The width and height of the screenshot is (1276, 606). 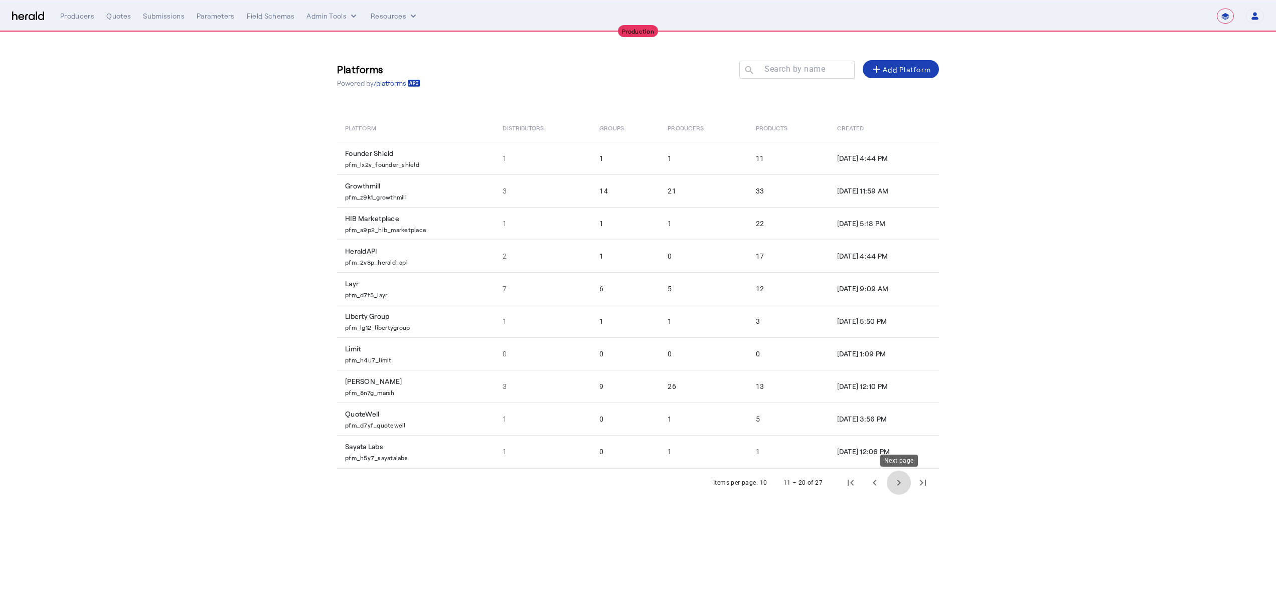 What do you see at coordinates (789, 223) in the screenshot?
I see `td: 22` at bounding box center [789, 223].